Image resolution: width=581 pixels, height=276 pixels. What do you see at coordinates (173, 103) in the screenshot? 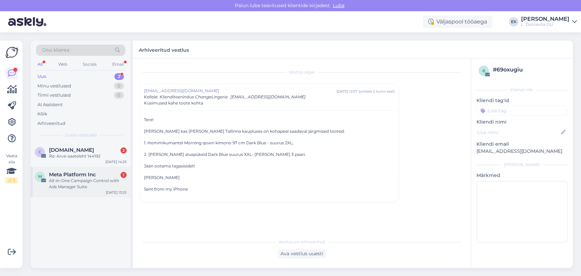
I see `span: Küsimused kahe toote kohta` at bounding box center [173, 103].